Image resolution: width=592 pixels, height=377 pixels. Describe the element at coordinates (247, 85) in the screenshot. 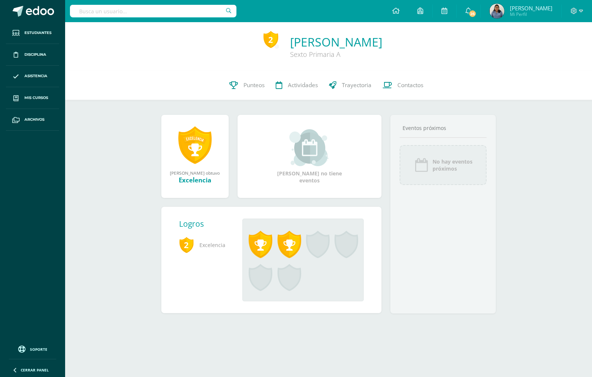

I see `a: Punteos` at that location.